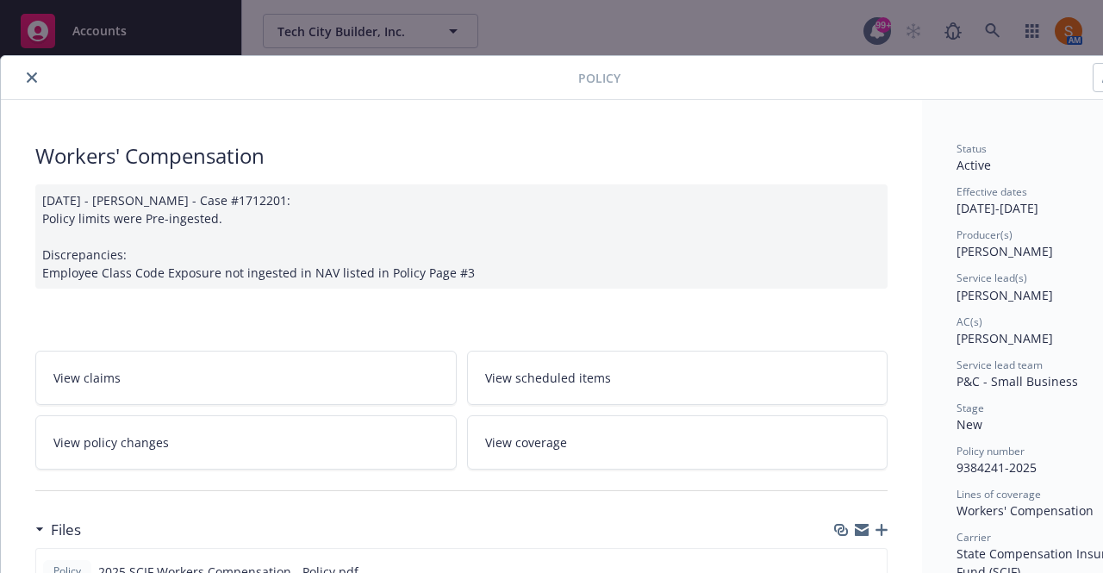 The image size is (1103, 573). I want to click on span: Service lead team, so click(999, 364).